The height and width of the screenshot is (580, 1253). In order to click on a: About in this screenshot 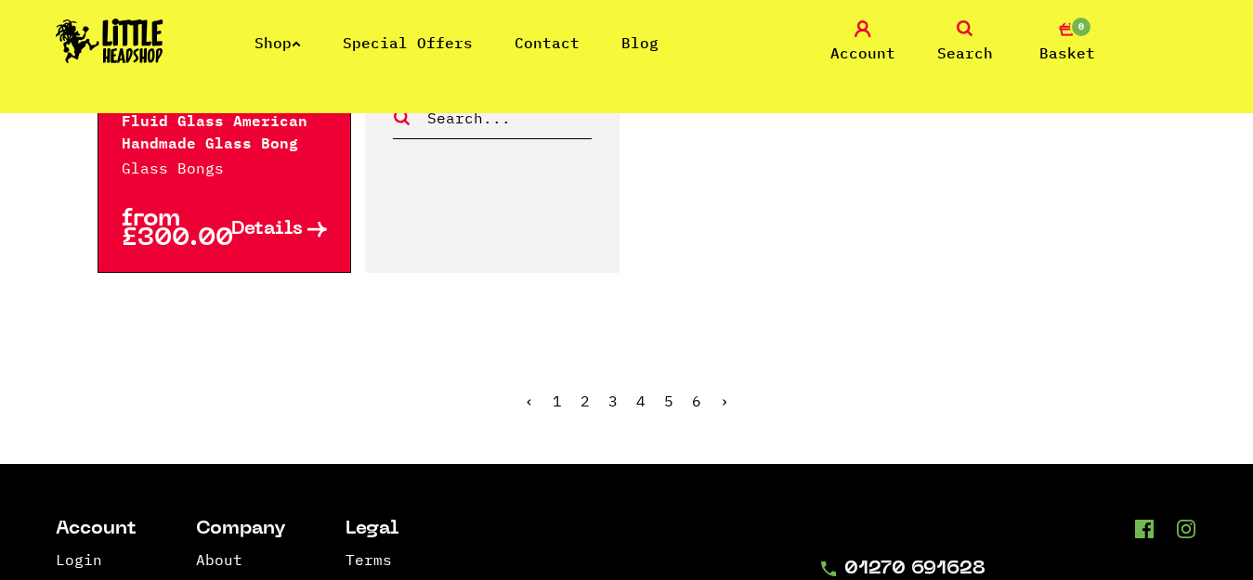, I will do `click(219, 560)`.